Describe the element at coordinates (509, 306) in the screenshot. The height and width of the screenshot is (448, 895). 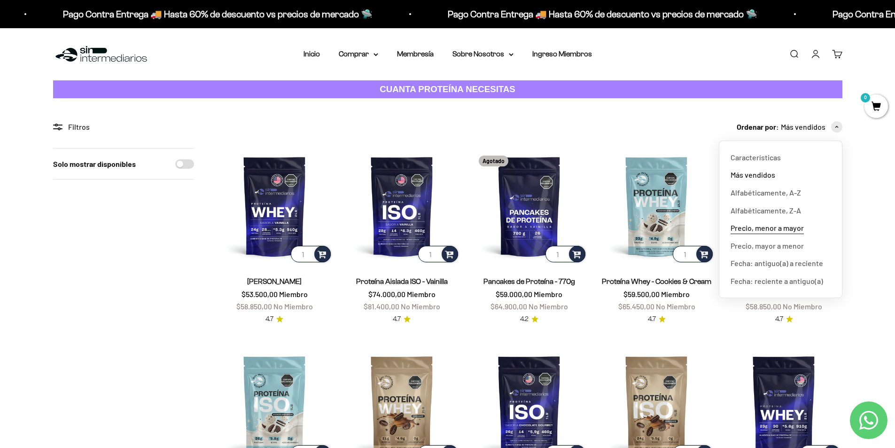
I see `span: $64.900,00` at that location.